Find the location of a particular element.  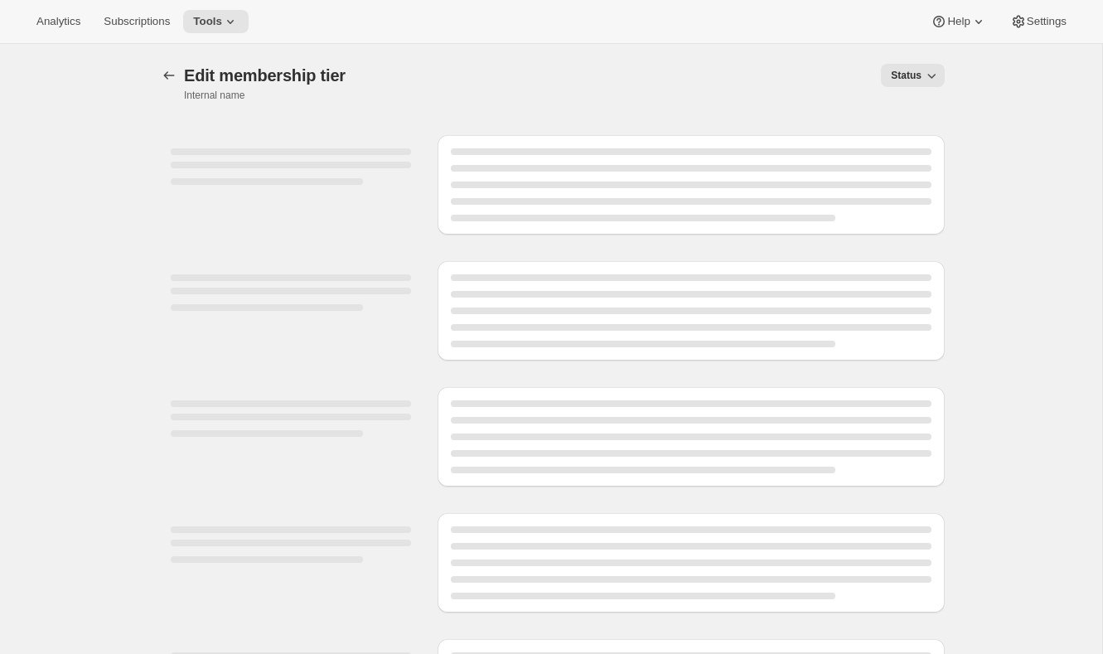

p: Internal name is located at coordinates (268, 95).